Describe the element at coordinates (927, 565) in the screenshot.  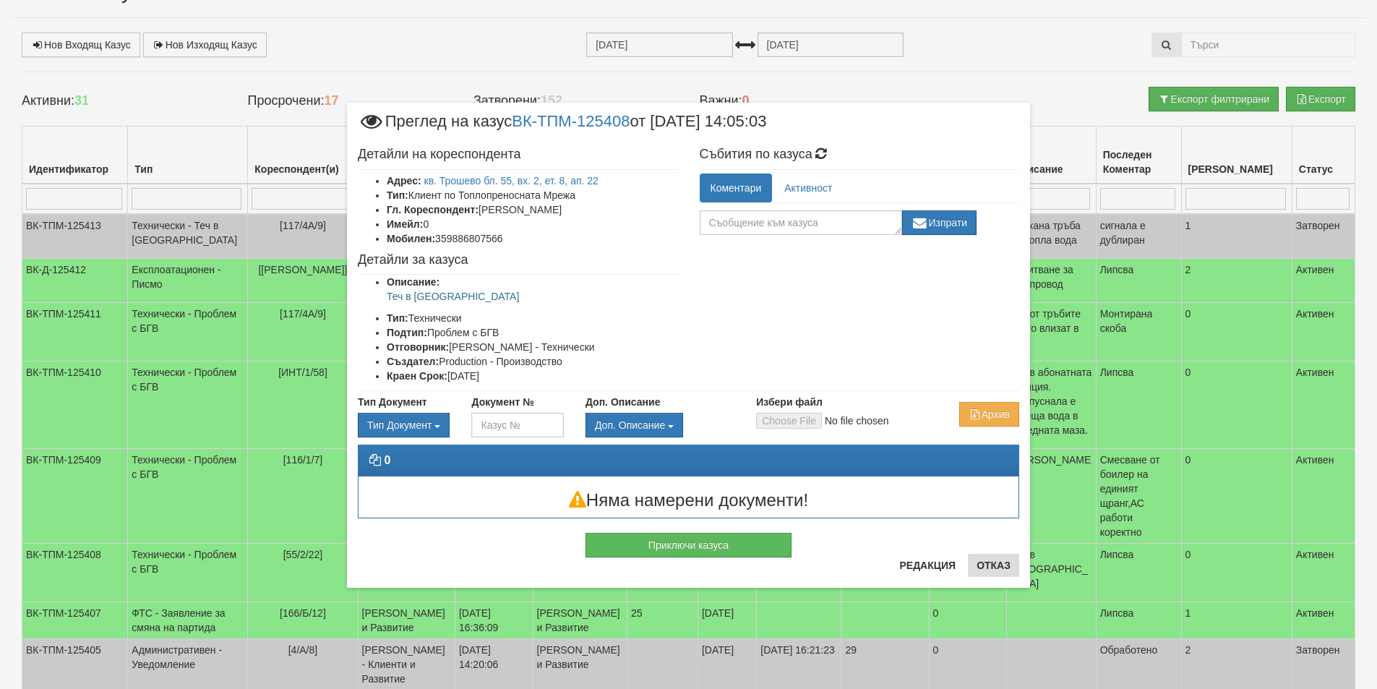
I see `button: Редакция` at that location.